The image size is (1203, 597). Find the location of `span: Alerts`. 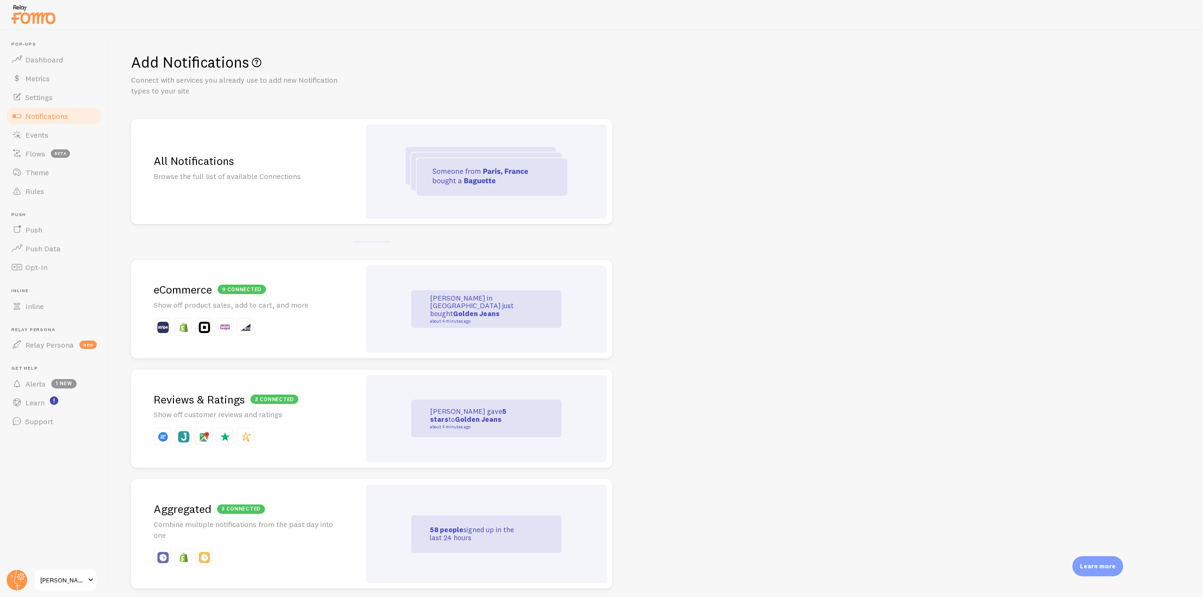

span: Alerts is located at coordinates (35, 384).